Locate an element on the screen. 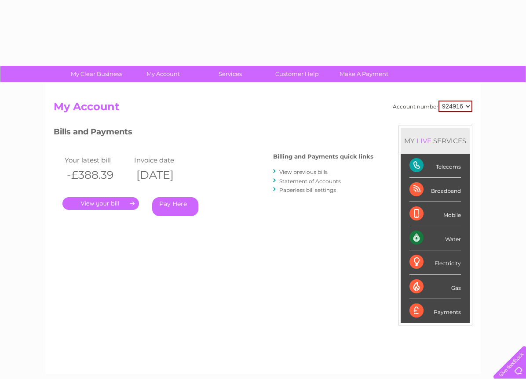  div: Water is located at coordinates (435, 238).